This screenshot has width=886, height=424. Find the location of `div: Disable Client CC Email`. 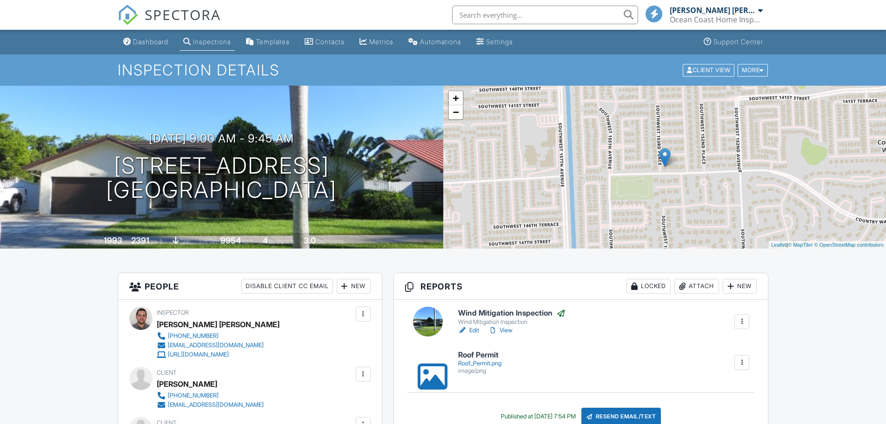

div: Disable Client CC Email is located at coordinates (287, 286).